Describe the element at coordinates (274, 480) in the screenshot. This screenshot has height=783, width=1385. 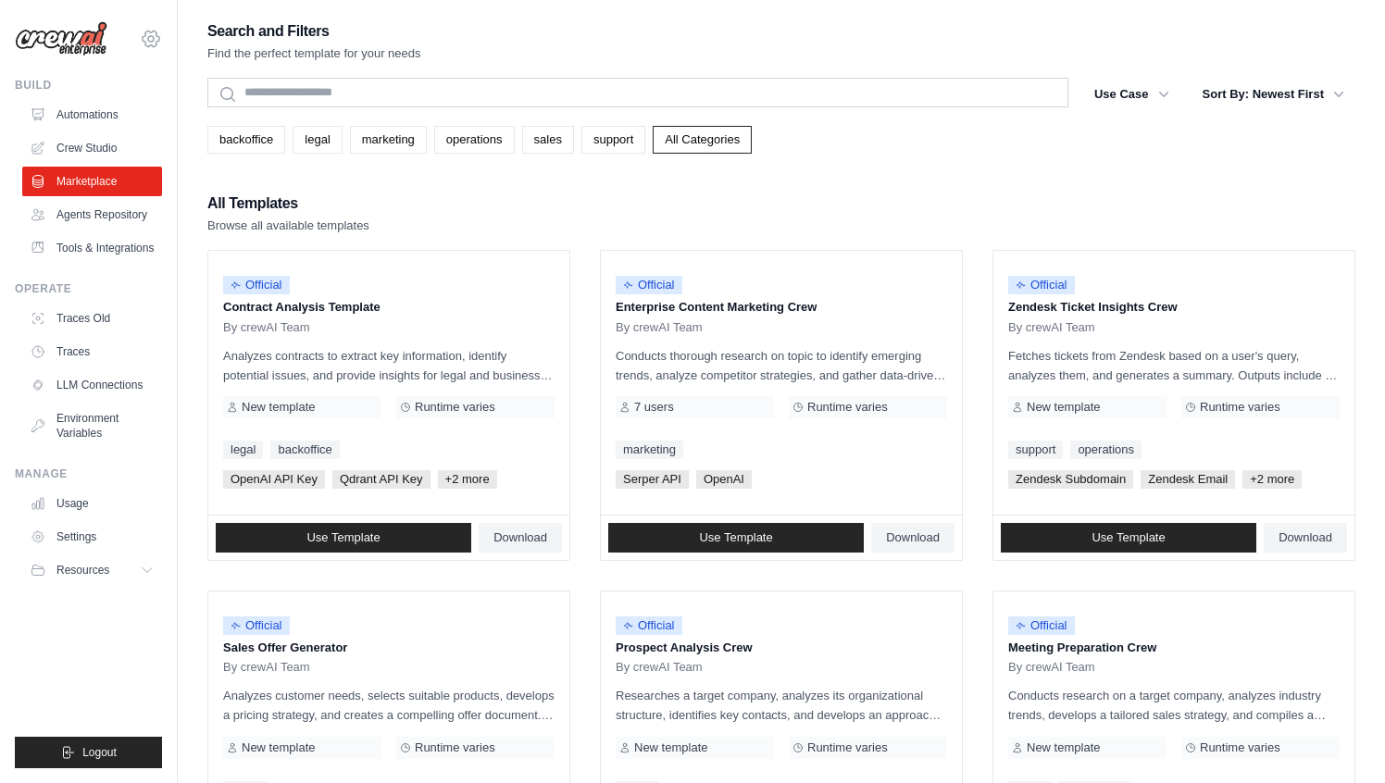
I see `span: OpenAI API Key` at that location.